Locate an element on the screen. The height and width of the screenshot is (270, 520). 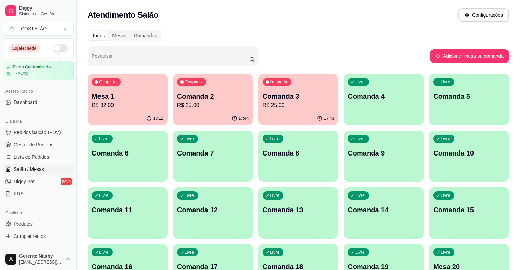
p: Comanda 8 is located at coordinates (298, 153).